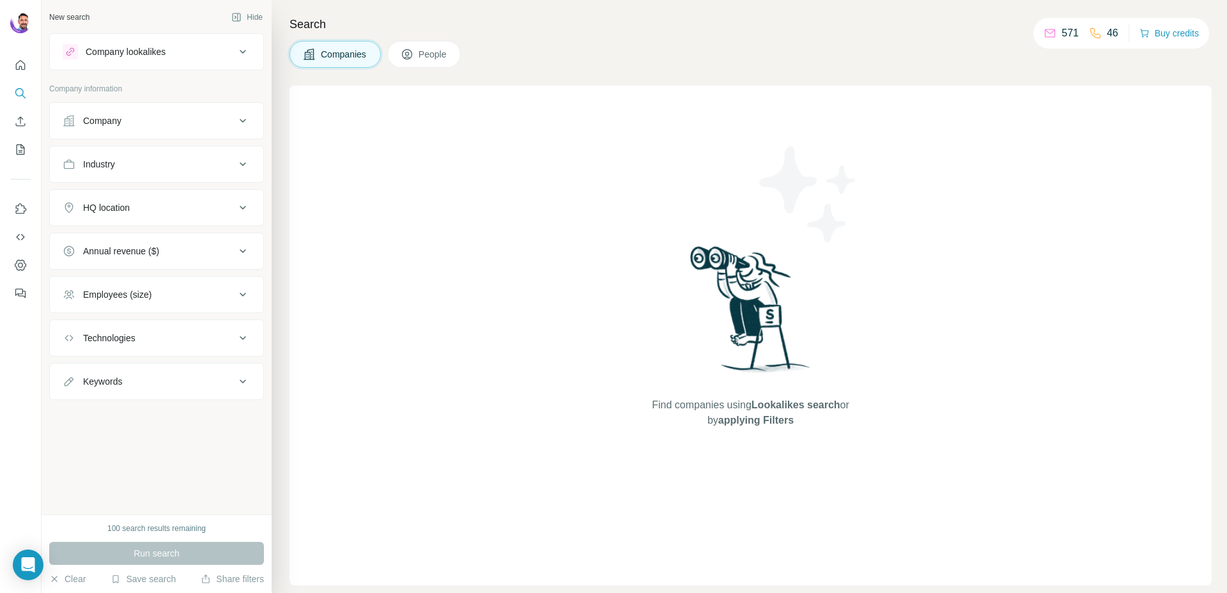 This screenshot has width=1227, height=593. Describe the element at coordinates (20, 265) in the screenshot. I see `button: Dashboard` at that location.